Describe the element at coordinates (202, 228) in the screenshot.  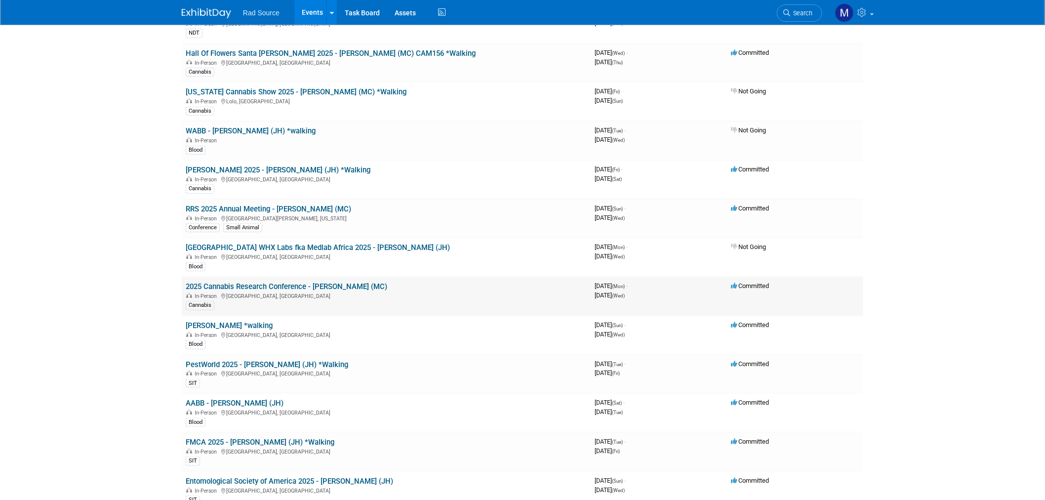
I see `div: Conference` at that location.